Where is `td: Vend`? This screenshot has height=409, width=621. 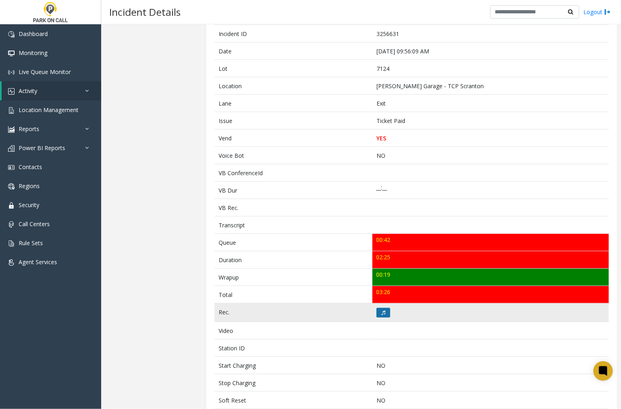
td: Vend is located at coordinates (293, 138).